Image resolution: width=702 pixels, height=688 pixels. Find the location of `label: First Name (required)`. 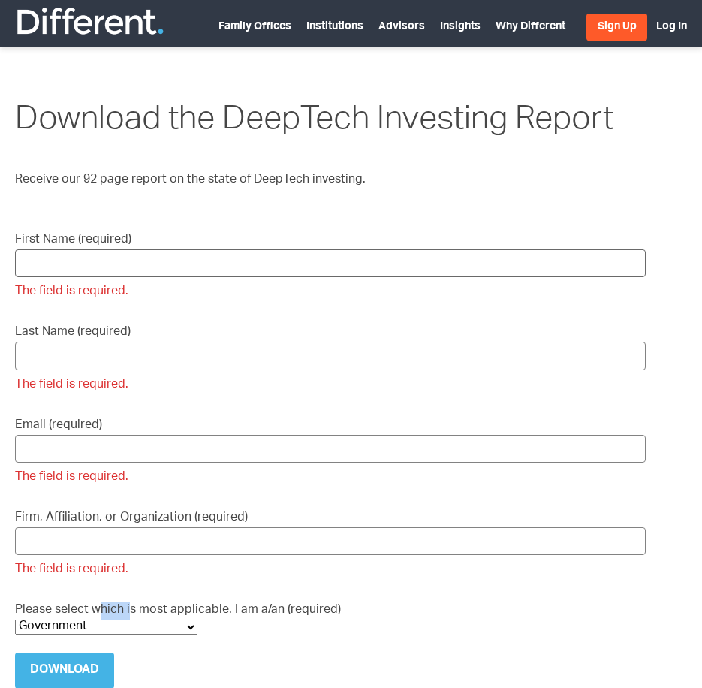

label: First Name (required) is located at coordinates (330, 266).